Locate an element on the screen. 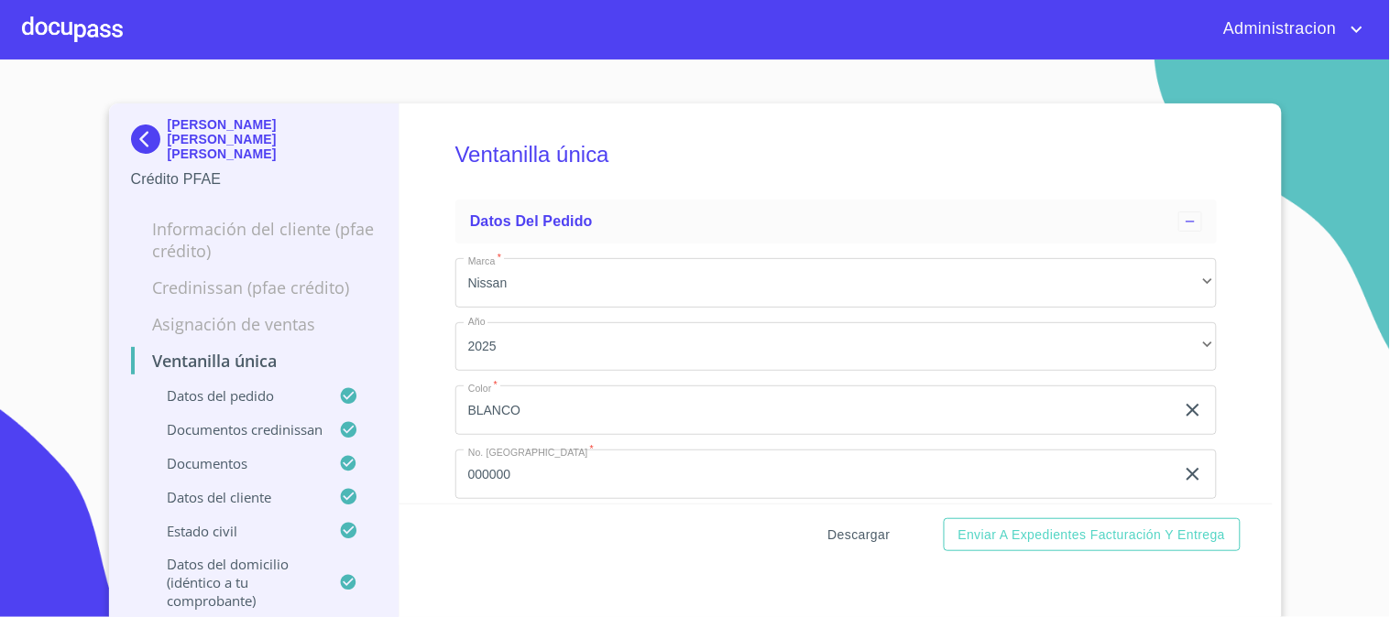 This screenshot has height=617, width=1390. p: Crédito PFAE is located at coordinates (254, 180).